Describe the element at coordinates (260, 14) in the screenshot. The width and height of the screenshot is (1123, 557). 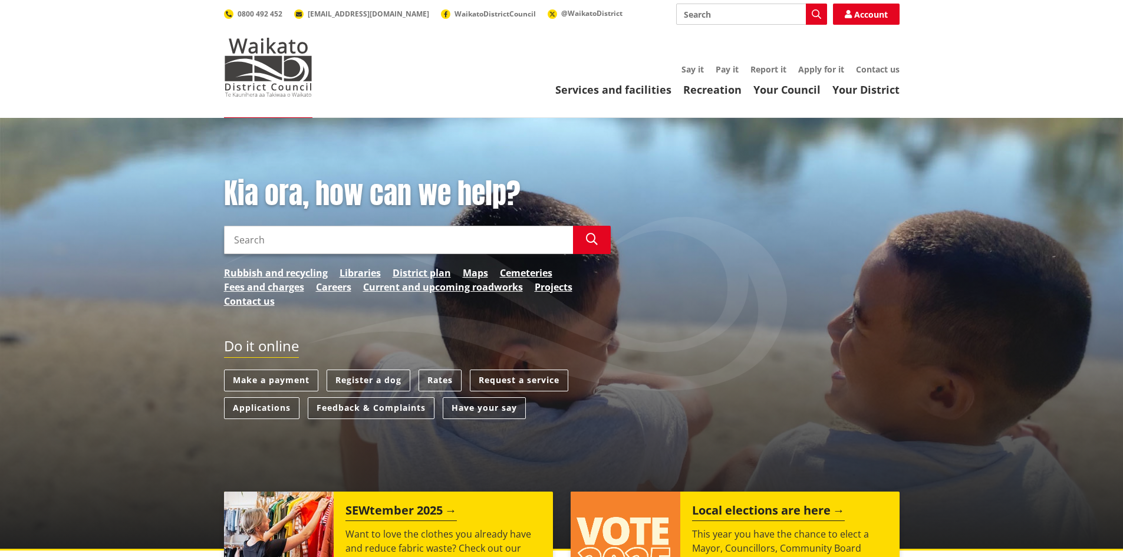
I see `span: 0800 492 452` at that location.